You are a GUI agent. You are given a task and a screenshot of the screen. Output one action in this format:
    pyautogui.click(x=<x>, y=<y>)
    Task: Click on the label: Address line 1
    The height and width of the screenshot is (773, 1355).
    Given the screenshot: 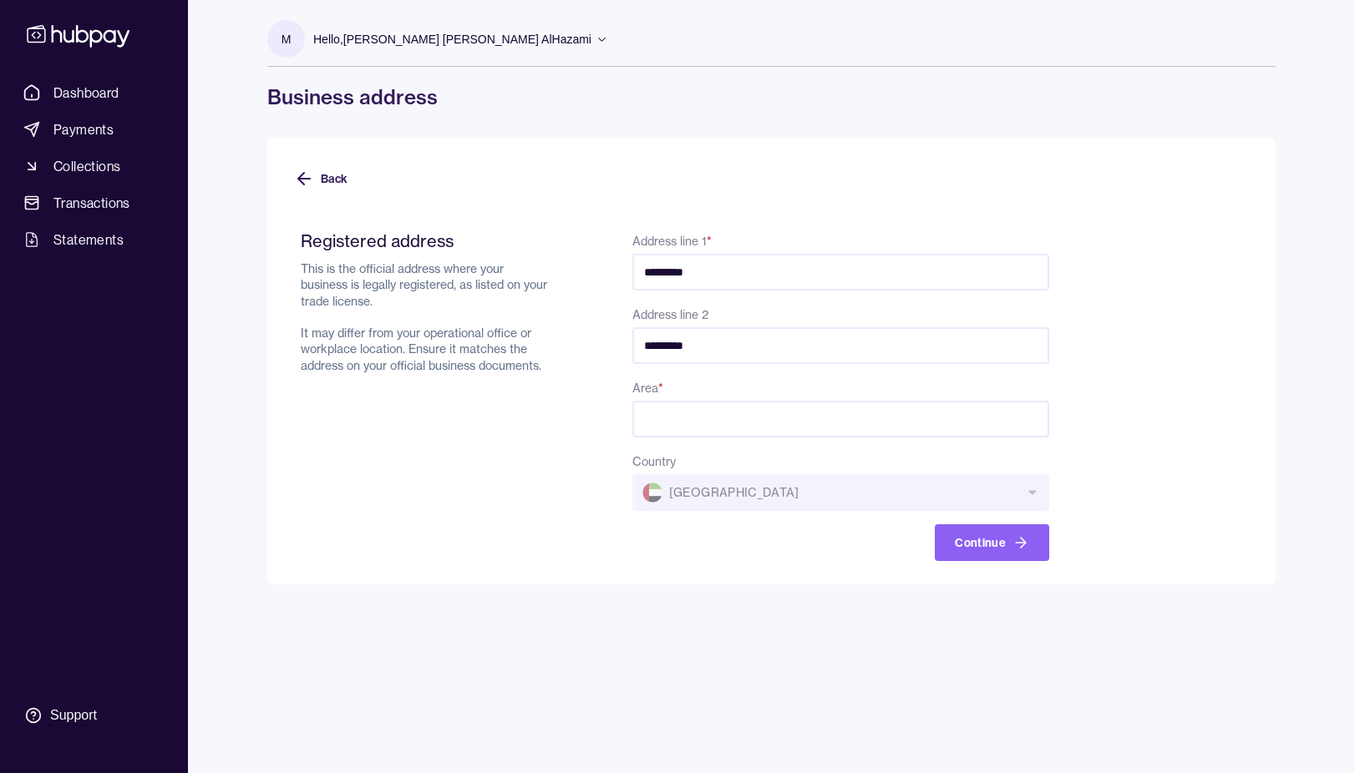 What is the action you would take?
    pyautogui.click(x=671, y=241)
    